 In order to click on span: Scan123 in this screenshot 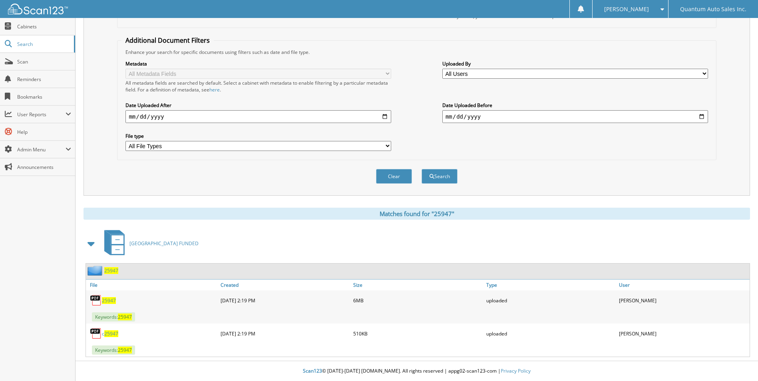, I will do `click(313, 371)`.